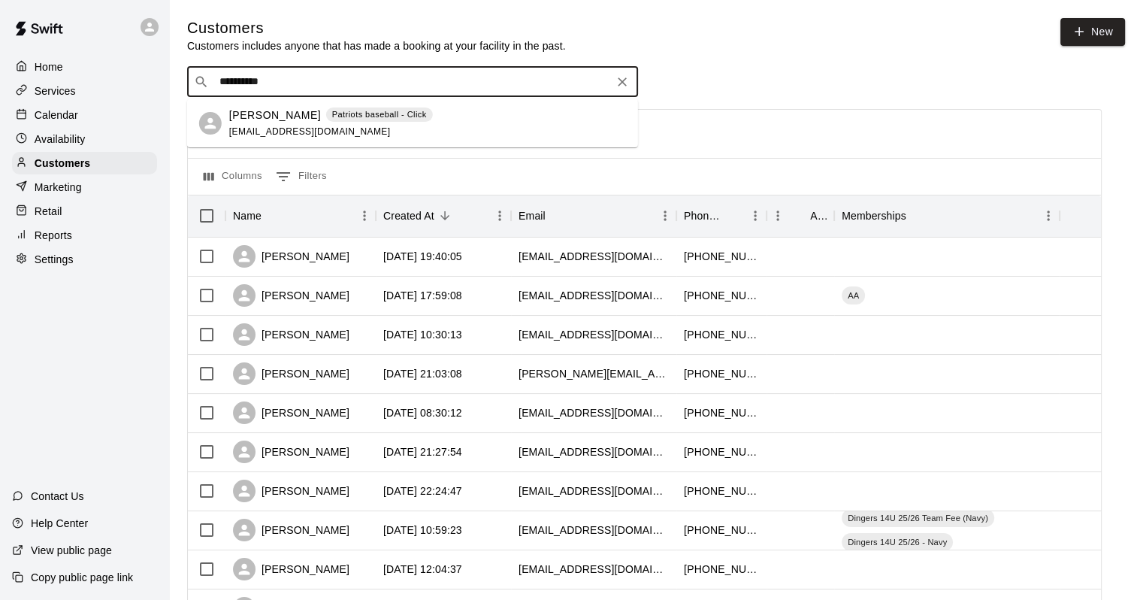 This screenshot has width=1143, height=600. What do you see at coordinates (594, 413) in the screenshot?
I see `div: njackson88@gmail.com` at bounding box center [594, 413].